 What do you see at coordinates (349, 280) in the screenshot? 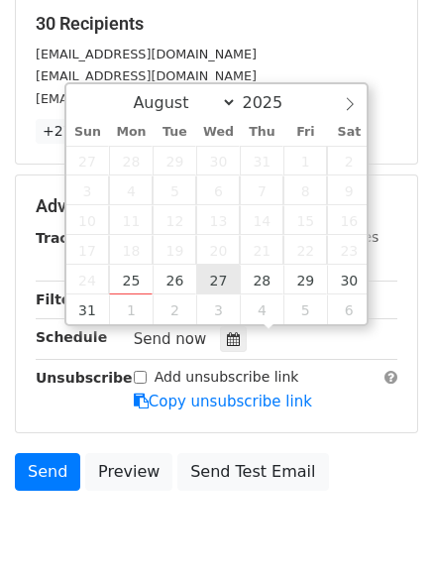
I see `span: August 30, 2025` at bounding box center [349, 280].